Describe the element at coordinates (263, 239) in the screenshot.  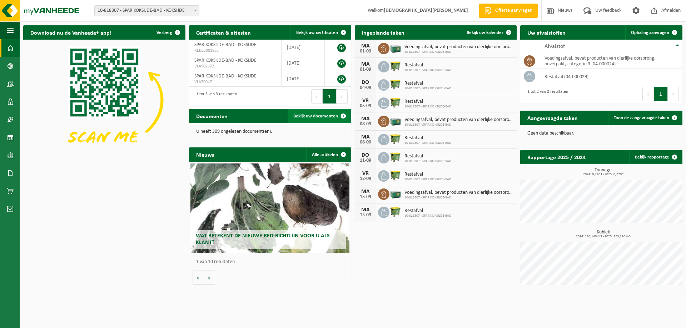
I see `span: Wat betekent de nieuwe RED-richtlijn voor u als klant?` at that location.